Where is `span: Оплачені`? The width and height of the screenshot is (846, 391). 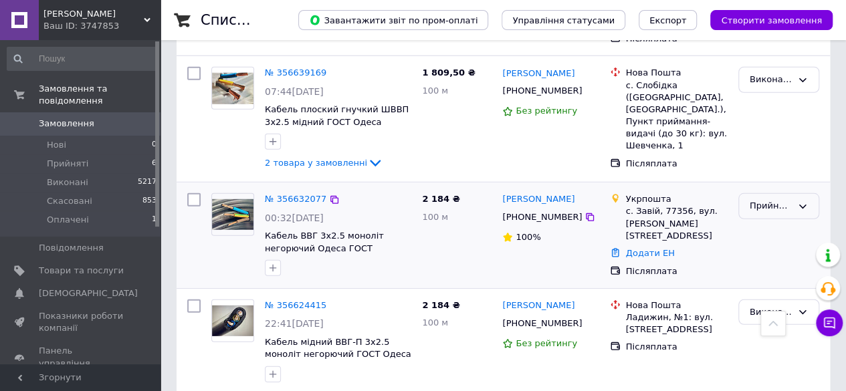 span: Оплачені is located at coordinates (68, 220).